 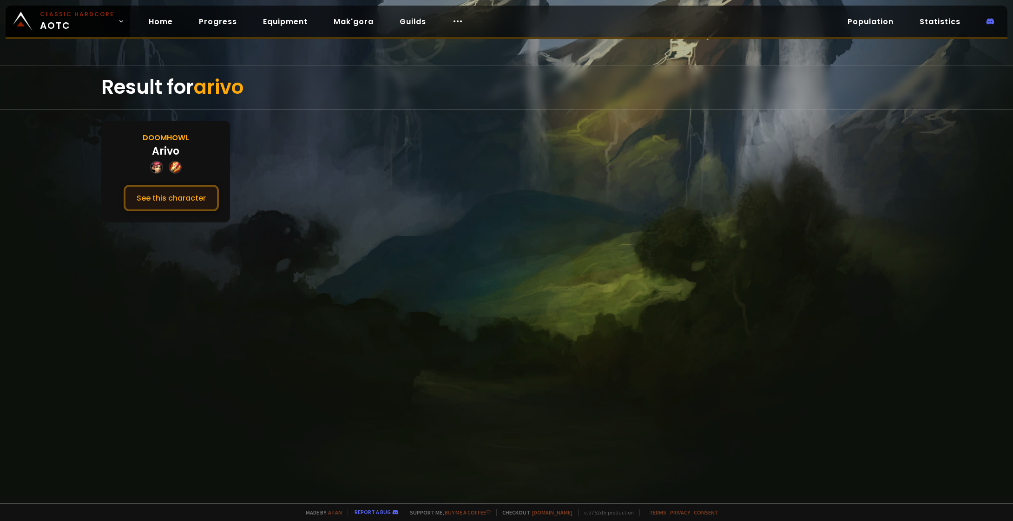 What do you see at coordinates (218, 87) in the screenshot?
I see `span: arivo` at bounding box center [218, 87].